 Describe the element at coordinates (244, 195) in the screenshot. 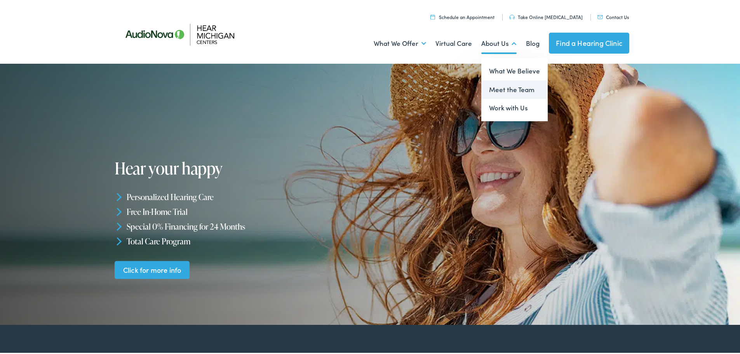

I see `li: Personalized Hearing Care` at that location.